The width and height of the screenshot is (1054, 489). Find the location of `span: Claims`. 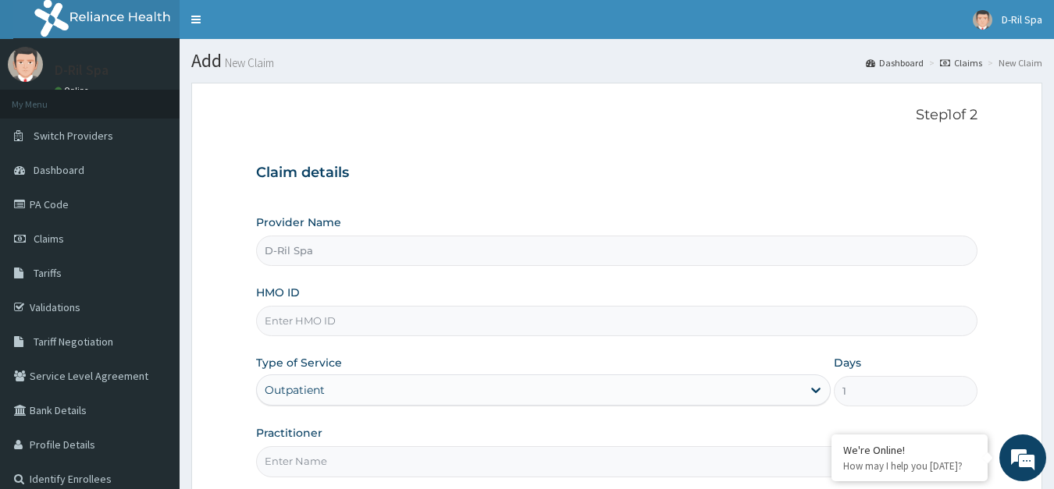

span: Claims is located at coordinates (48, 239).